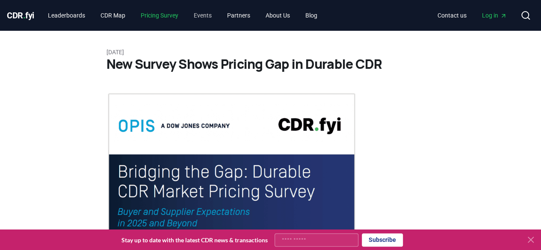  What do you see at coordinates (66, 15) in the screenshot?
I see `a: Leaderboards` at bounding box center [66, 15].